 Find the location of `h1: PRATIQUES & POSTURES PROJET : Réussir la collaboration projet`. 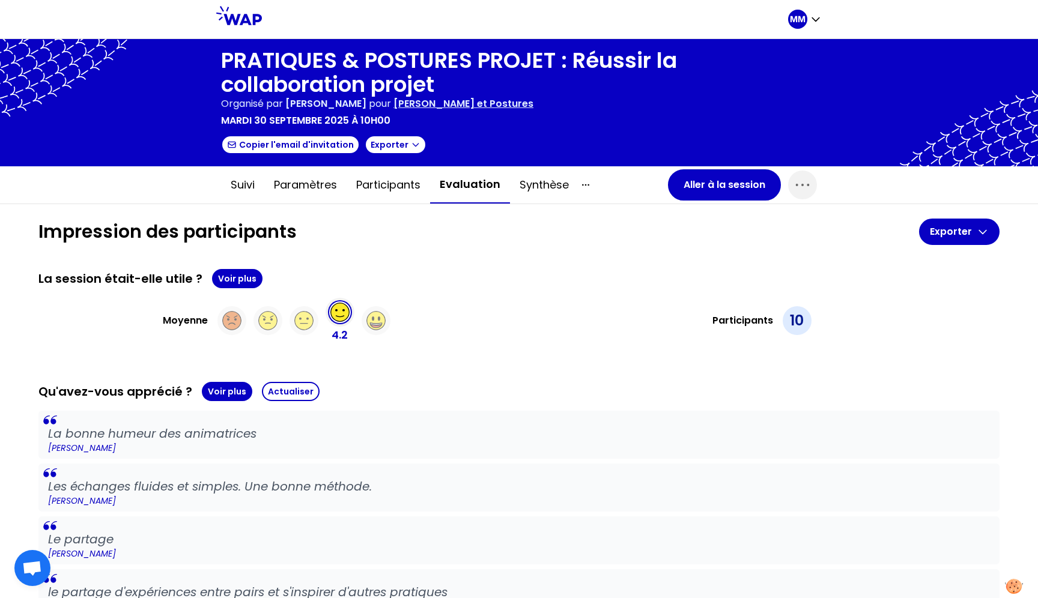

h1: PRATIQUES & POSTURES PROJET : Réussir la collaboration projet is located at coordinates (519, 73).